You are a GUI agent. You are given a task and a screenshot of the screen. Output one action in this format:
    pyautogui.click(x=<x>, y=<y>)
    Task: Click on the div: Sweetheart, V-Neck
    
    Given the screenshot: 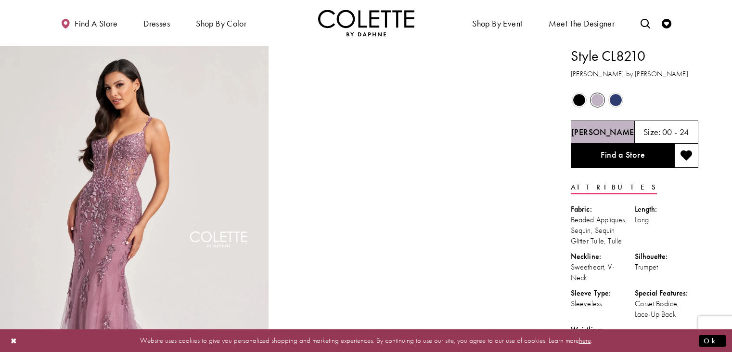 What is the action you would take?
    pyautogui.click(x=603, y=272)
    